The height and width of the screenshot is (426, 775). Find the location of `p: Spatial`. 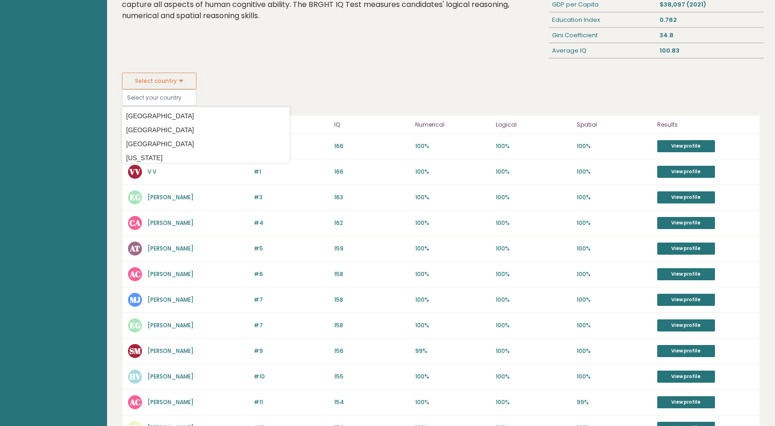

p: Spatial is located at coordinates (614, 125).